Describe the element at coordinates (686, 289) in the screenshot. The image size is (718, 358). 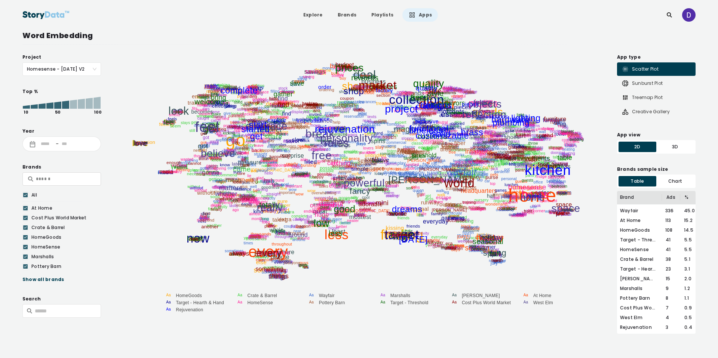
I see `div: 1.2` at that location.